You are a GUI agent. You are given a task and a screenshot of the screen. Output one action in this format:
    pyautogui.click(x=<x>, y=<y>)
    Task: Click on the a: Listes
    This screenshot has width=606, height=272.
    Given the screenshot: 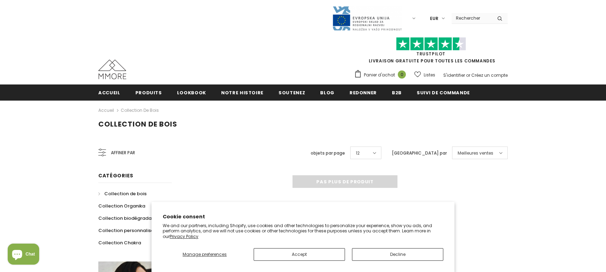 What is the action you would take?
    pyautogui.click(x=425, y=75)
    